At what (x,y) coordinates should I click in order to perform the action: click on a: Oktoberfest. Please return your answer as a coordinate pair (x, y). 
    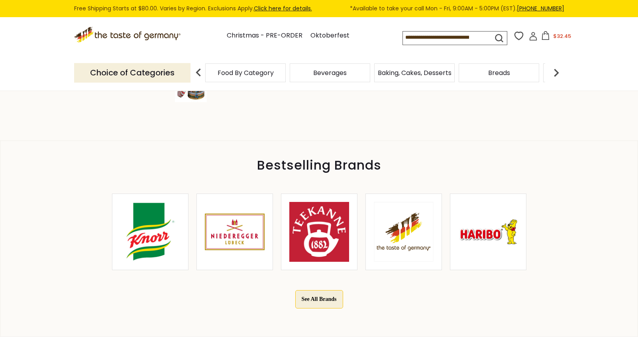
    Looking at the image, I should click on (330, 35).